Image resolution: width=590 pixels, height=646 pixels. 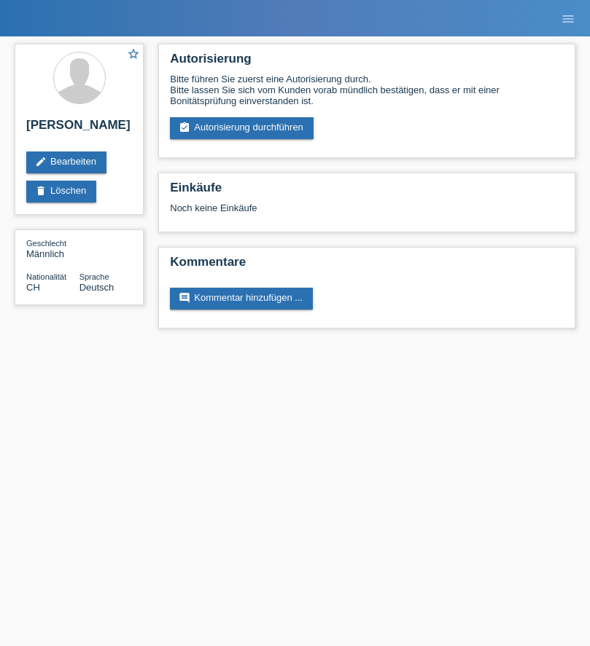 What do you see at coordinates (568, 18) in the screenshot?
I see `a: menu` at bounding box center [568, 18].